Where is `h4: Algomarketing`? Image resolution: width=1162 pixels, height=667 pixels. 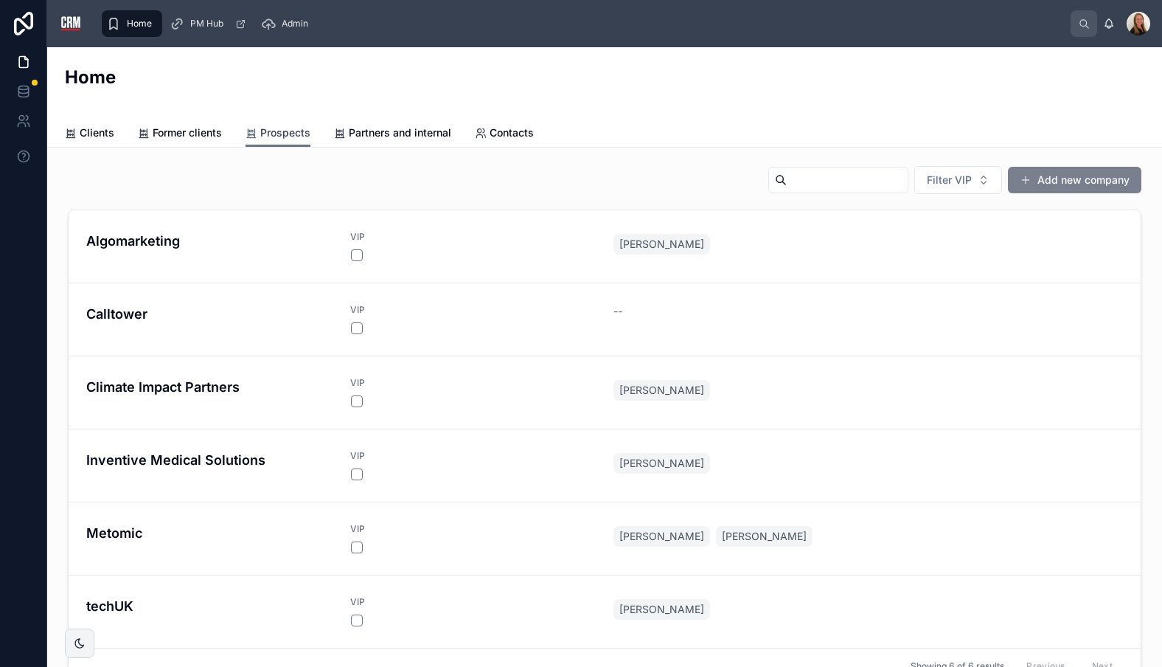 h4: Algomarketing is located at coordinates (209, 240).